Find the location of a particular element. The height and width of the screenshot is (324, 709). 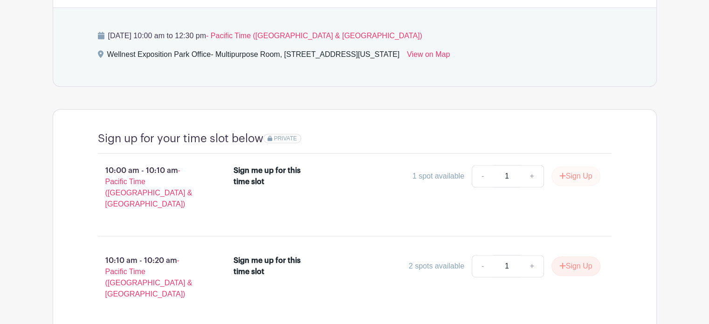

h4: Sign up for your time slot below is located at coordinates (180, 138).